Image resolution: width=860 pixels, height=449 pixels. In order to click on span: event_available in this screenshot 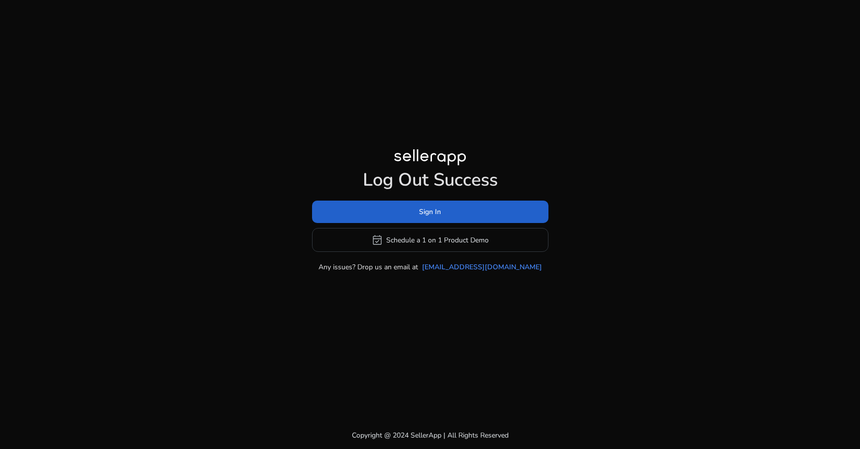, I will do `click(377, 240)`.